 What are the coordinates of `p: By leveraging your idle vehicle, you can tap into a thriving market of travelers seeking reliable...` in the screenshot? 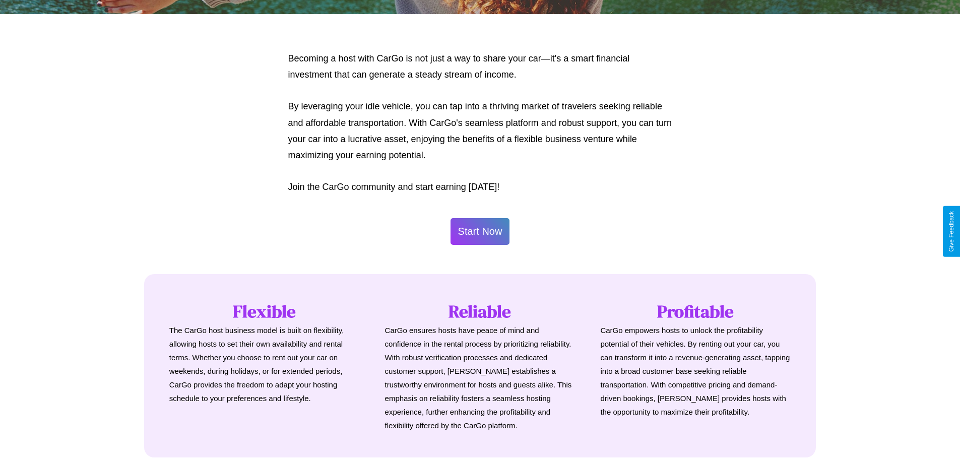 It's located at (480, 131).